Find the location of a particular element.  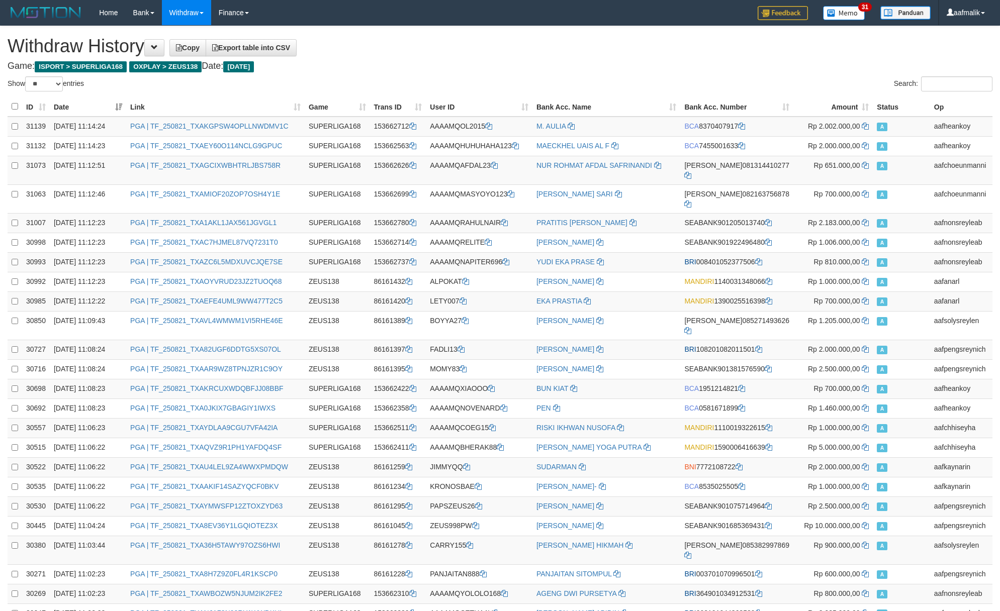

a: AGENG DWI PURSETYA is located at coordinates (576, 594).